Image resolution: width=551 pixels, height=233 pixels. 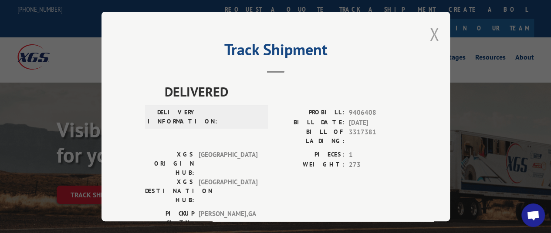 I want to click on span: 9406408, so click(x=378, y=113).